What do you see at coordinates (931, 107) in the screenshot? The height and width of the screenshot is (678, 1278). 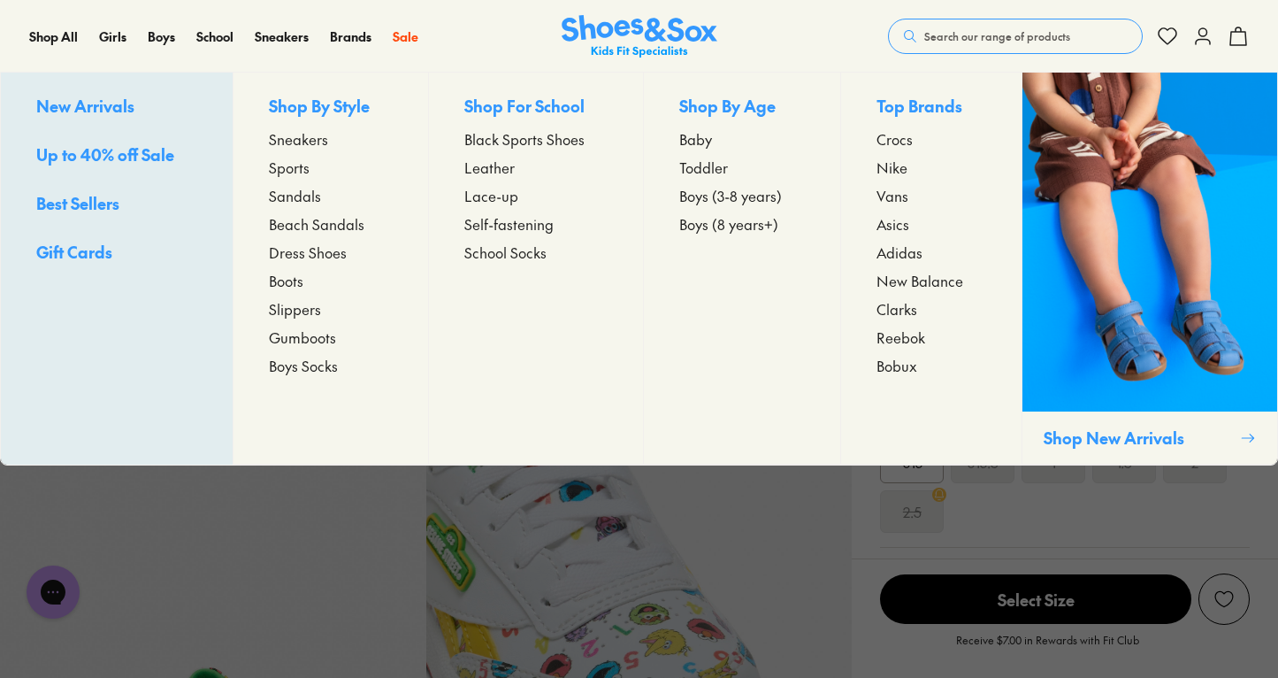 I see `p: Top Brands` at bounding box center [931, 107].